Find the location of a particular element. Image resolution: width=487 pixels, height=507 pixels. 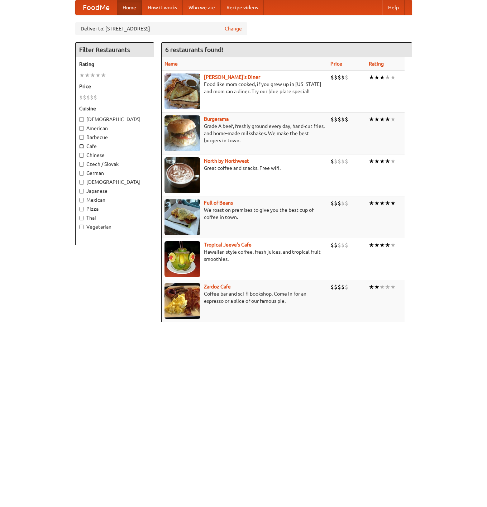

img: burgerama.jpg is located at coordinates (182, 133).